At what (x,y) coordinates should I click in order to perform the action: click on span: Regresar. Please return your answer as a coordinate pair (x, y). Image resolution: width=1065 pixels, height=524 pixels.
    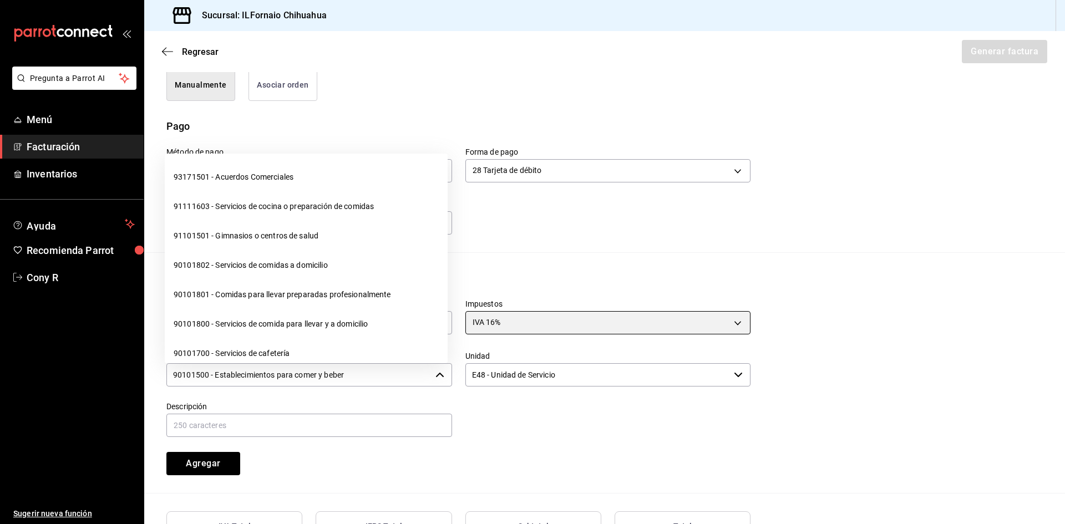
    Looking at the image, I should click on (200, 52).